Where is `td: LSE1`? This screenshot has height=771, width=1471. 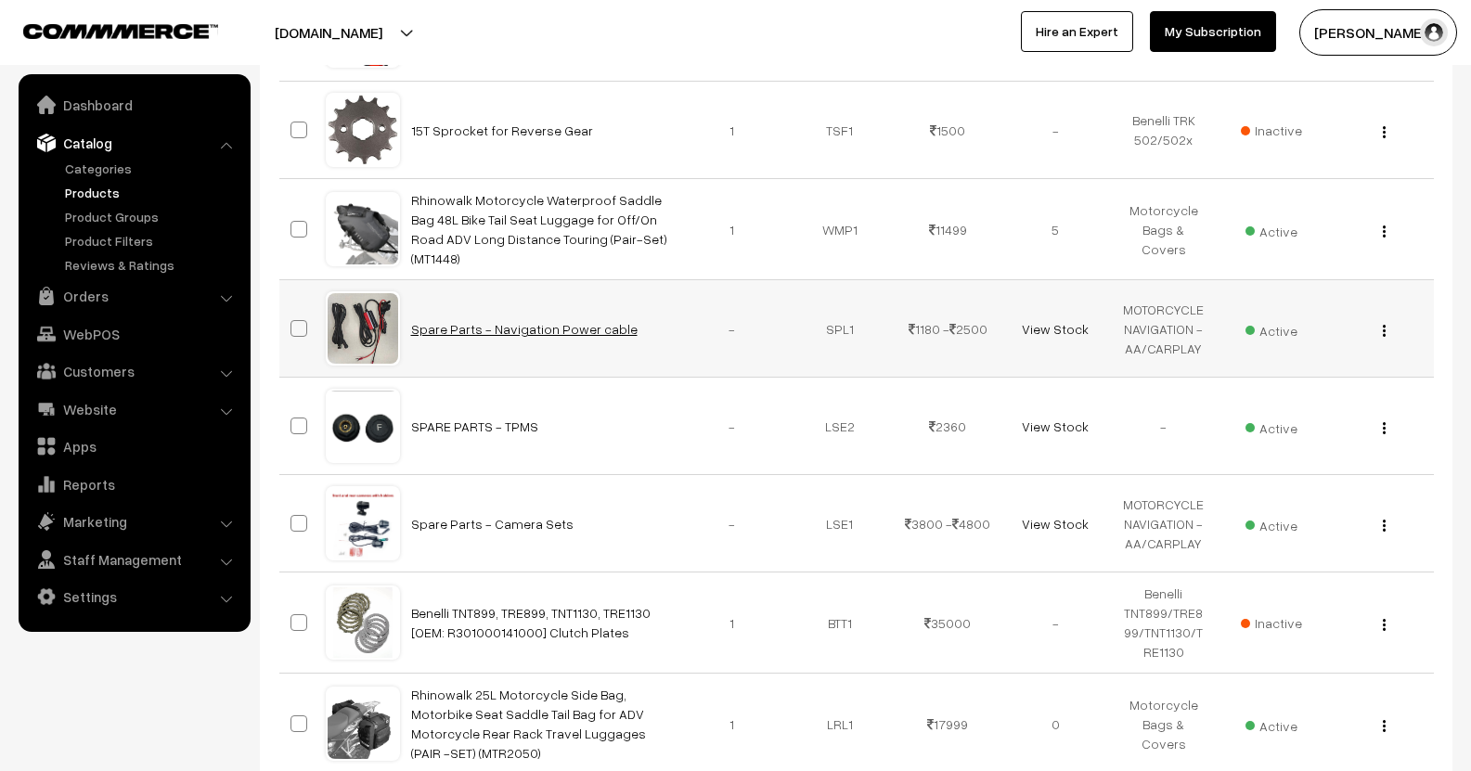 td: LSE1 is located at coordinates (840, 523).